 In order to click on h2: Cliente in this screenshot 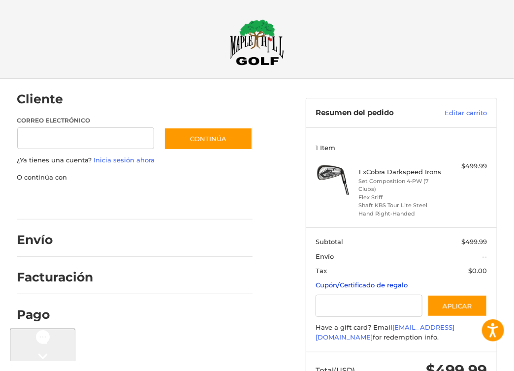, I will do `click(46, 99)`.